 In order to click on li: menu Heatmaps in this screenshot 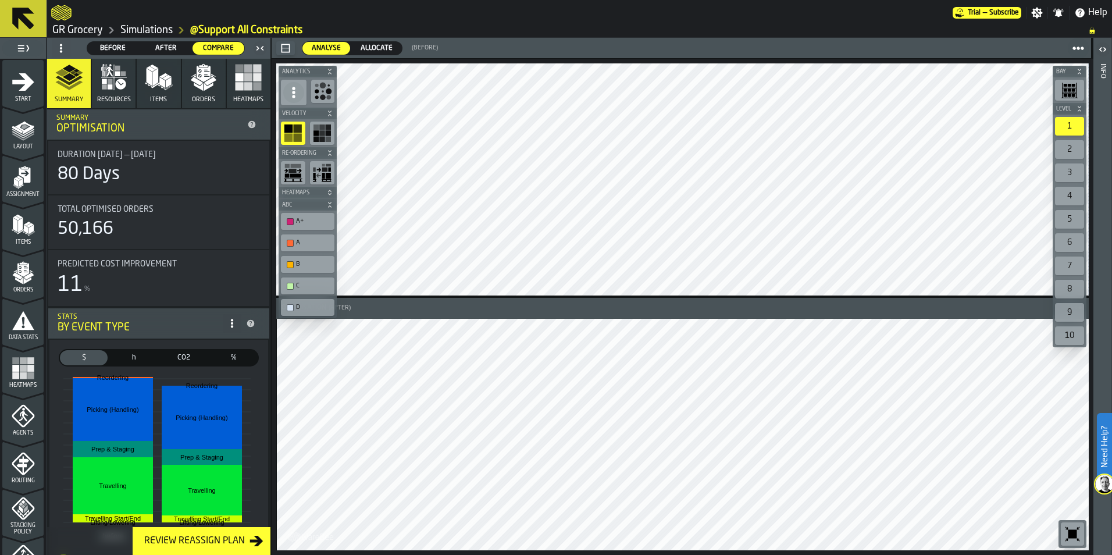, I will do `click(23, 369)`.